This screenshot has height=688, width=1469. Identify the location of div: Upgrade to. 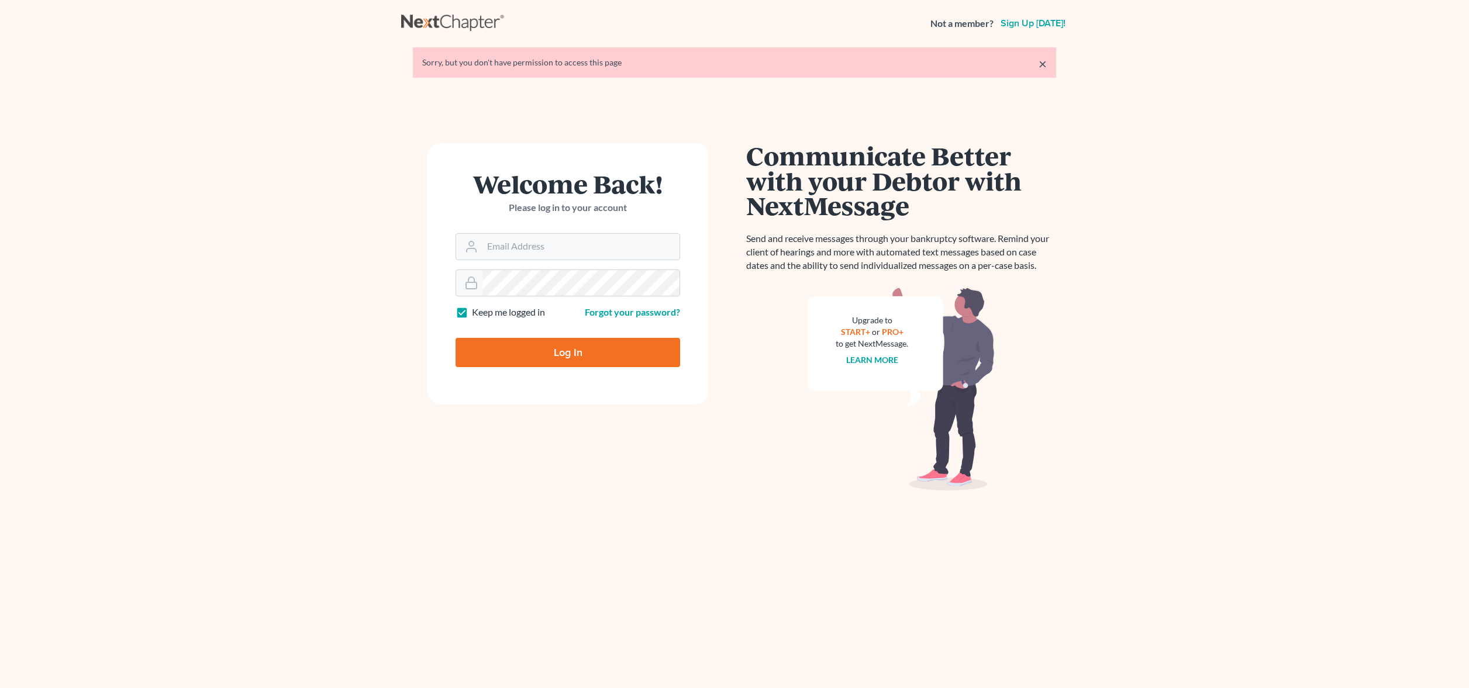
(872, 321).